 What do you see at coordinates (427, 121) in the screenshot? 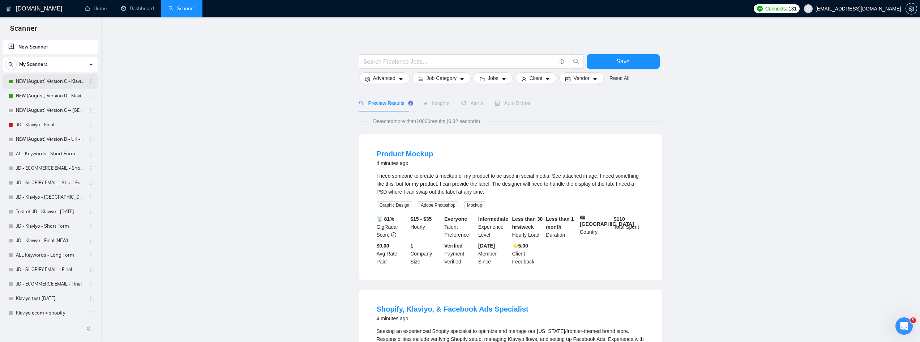
I see `span: Detected more than 10000 results (6.82 seconds)` at bounding box center [427, 121].